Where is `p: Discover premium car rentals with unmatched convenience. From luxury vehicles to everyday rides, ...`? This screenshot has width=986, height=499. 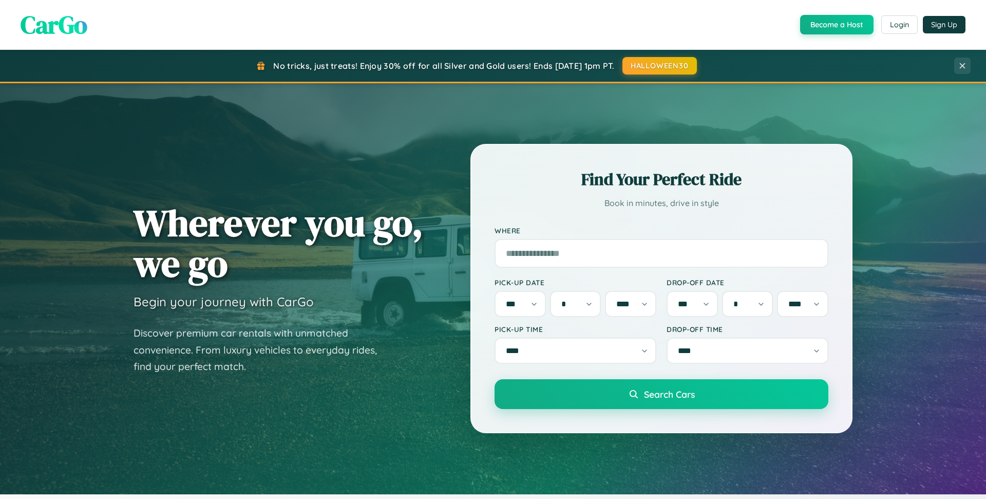 p: Discover premium car rentals with unmatched convenience. From luxury vehicles to everyday rides, ... is located at coordinates (262, 350).